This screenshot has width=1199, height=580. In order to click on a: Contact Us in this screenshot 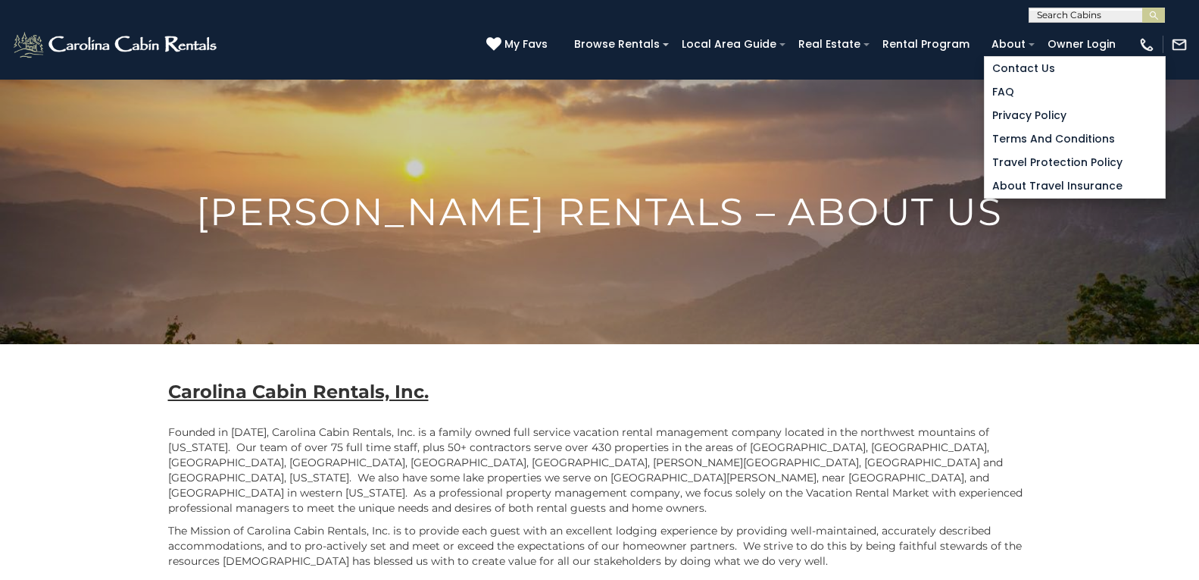, I will do `click(1075, 68)`.